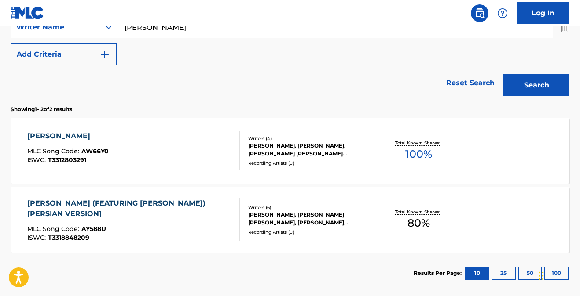 The width and height of the screenshot is (580, 296). Describe the element at coordinates (95, 151) in the screenshot. I see `span: AW66Y0` at that location.